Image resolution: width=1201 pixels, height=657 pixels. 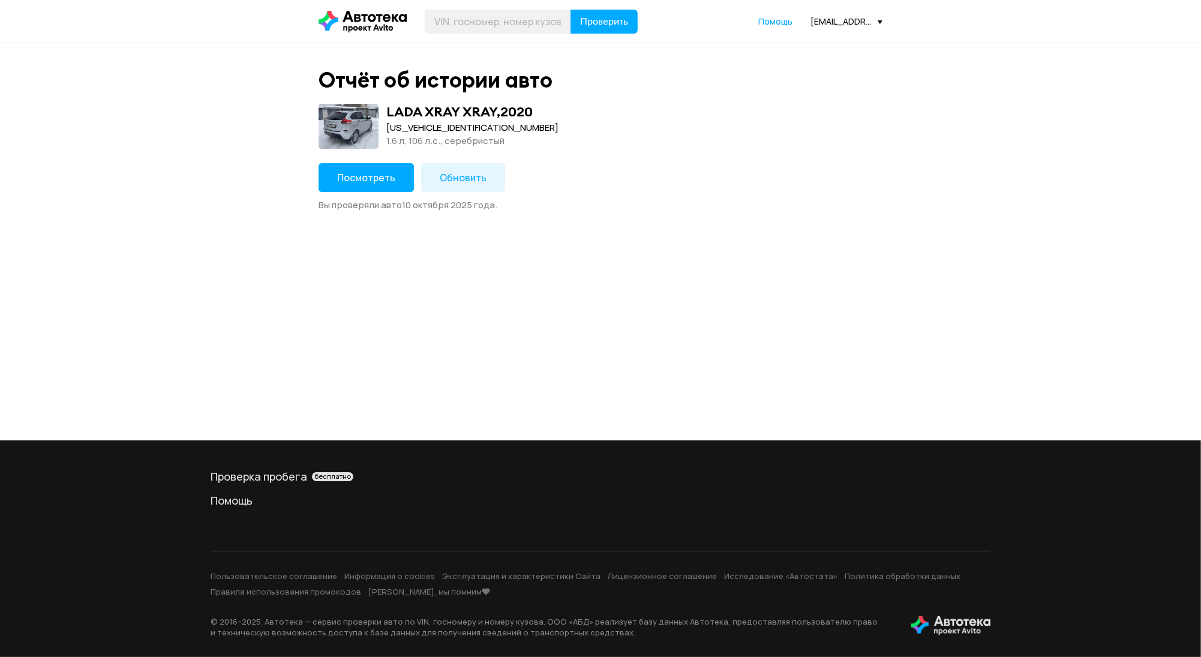 What do you see at coordinates (600, 205) in the screenshot?
I see `div: Вы проверяли авто 10 октября 2025 года .` at bounding box center [600, 205].